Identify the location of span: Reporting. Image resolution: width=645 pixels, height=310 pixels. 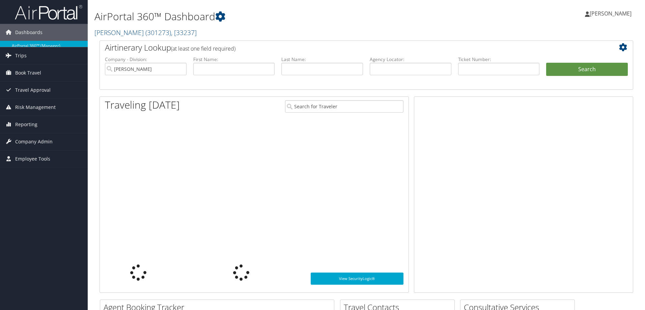
(26, 125).